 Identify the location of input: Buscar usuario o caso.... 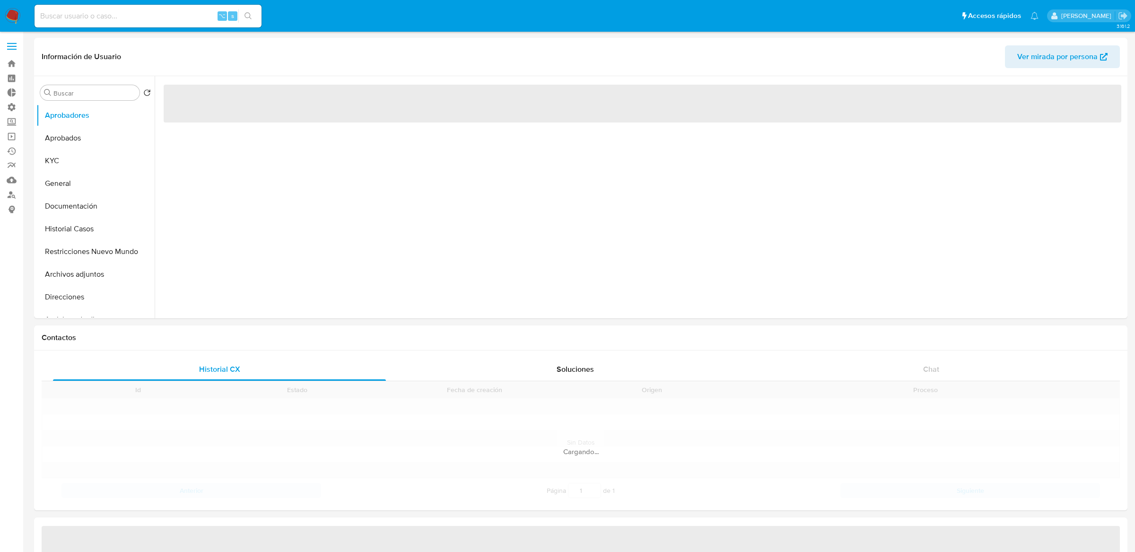
(148, 16).